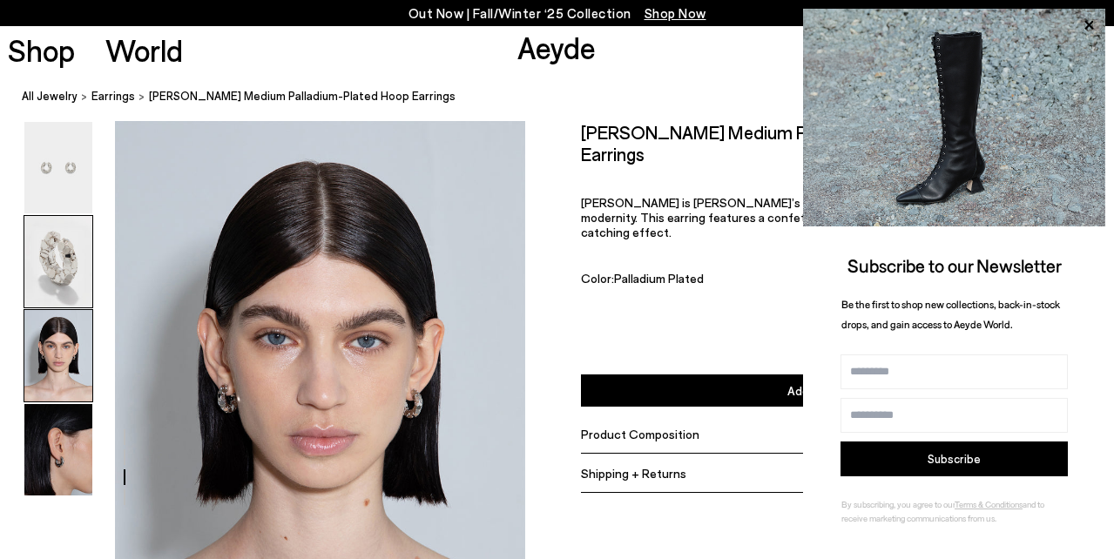  I want to click on span: Navigate to /collections/new-in, so click(675, 13).